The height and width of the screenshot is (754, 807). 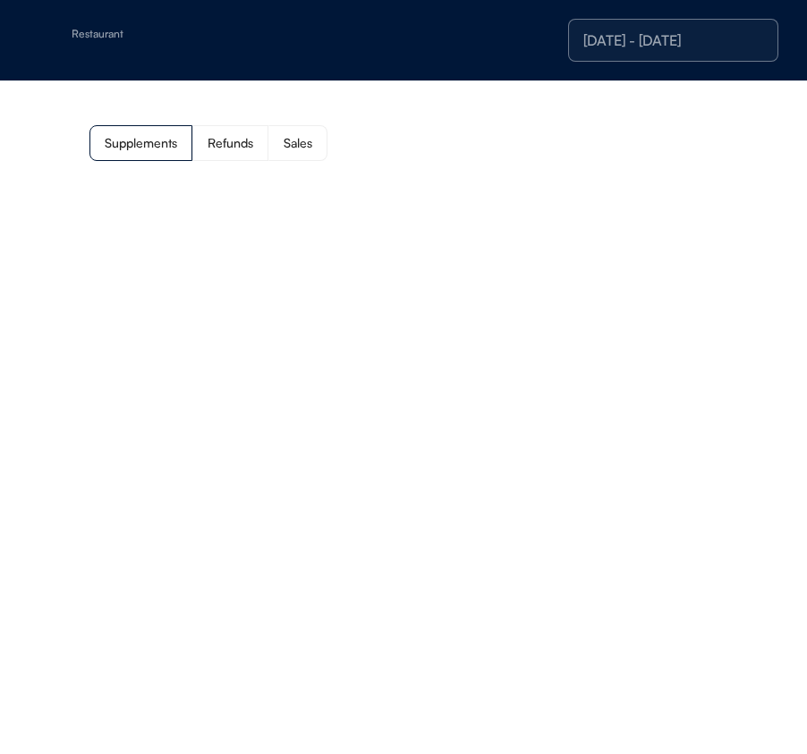 What do you see at coordinates (50, 40) in the screenshot?
I see `img: yH5BAEAAAAALAAAAAABAAEAAAIBRAA7` at bounding box center [50, 40].